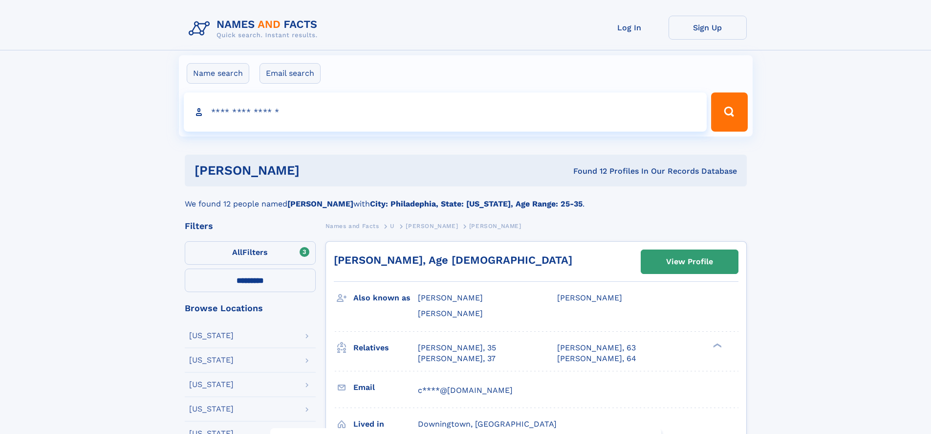 The height and width of the screenshot is (434, 931). I want to click on div: Found 12 Profiles In Our Records Database, so click(587, 171).